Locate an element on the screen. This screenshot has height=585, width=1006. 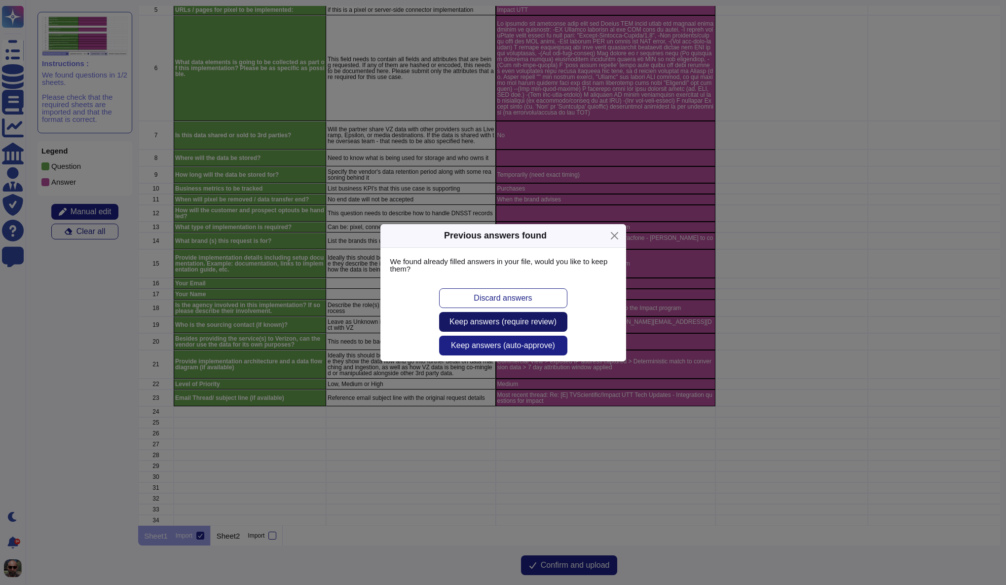
button: Close is located at coordinates (614, 235).